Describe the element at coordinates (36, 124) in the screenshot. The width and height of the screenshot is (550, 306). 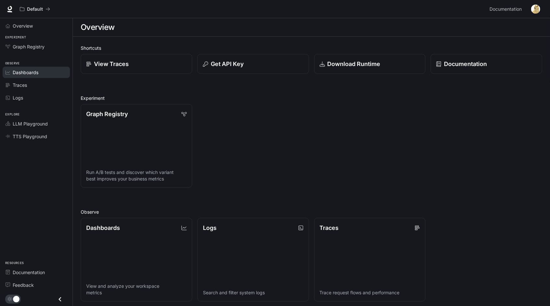
I see `a: LLM Playground` at that location.